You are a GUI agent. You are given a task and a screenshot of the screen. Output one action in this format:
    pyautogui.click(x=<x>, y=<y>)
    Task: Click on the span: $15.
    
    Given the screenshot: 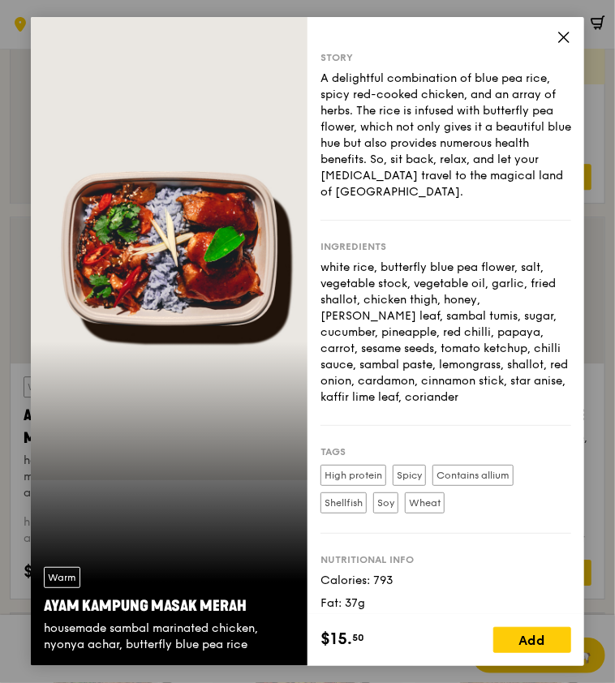 What is the action you would take?
    pyautogui.click(x=336, y=639)
    